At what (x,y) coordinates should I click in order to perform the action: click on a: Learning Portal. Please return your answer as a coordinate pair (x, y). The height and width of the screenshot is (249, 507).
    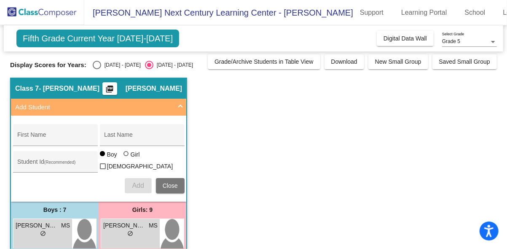
    Looking at the image, I should click on (424, 13).